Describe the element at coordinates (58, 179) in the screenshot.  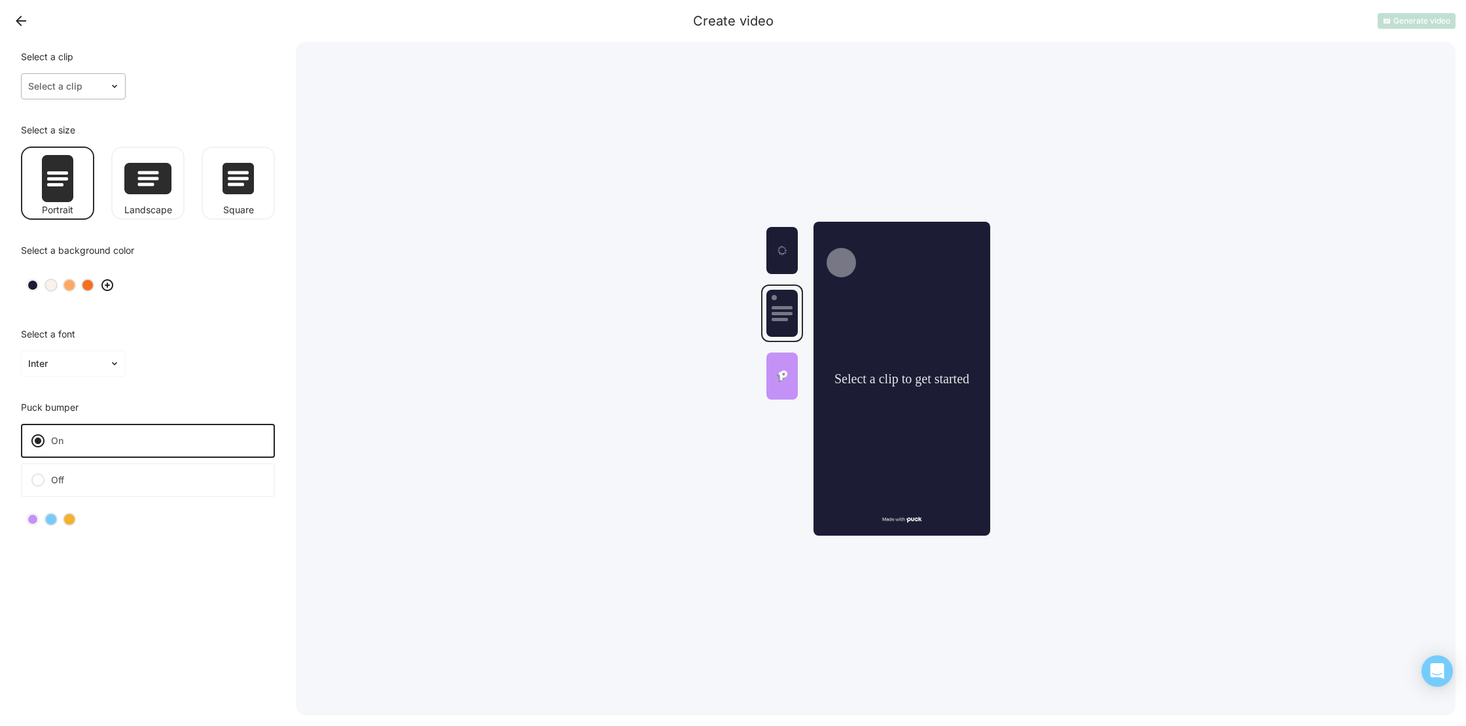
I see `img: Portrait format` at that location.